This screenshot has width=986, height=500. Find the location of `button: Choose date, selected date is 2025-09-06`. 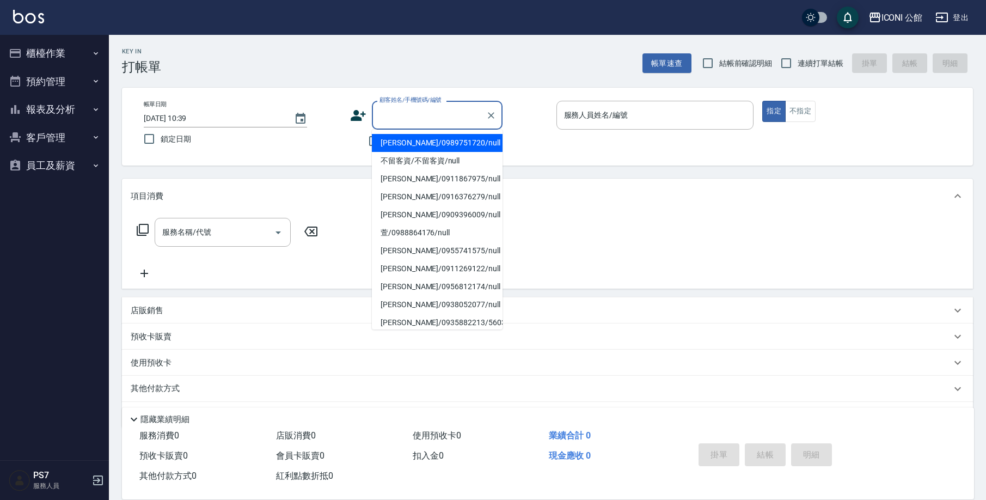

button: Choose date, selected date is 2025-09-06 is located at coordinates (300, 119).